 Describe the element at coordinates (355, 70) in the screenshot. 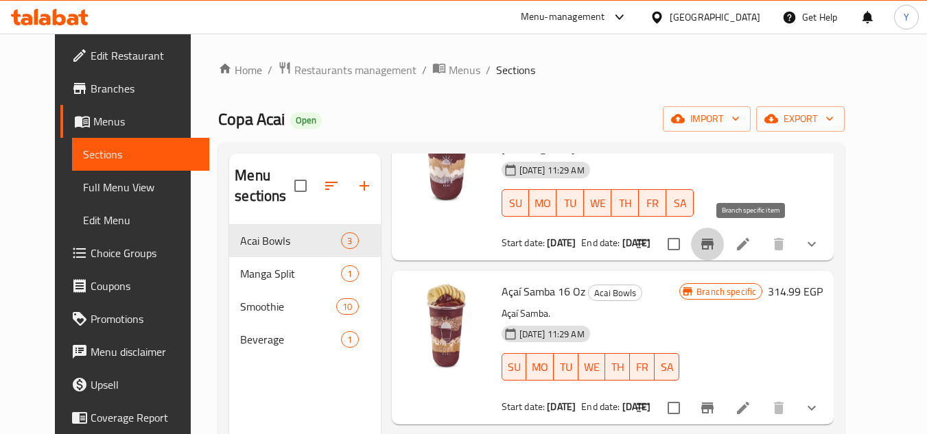

I see `span: Restaurants management` at that location.